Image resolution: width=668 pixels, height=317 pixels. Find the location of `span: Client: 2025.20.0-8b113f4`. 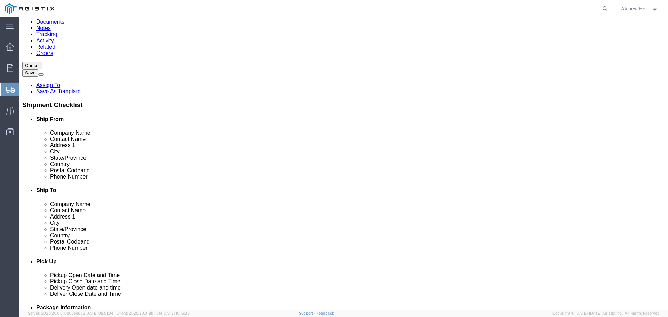

span: Client: 2025.20.0-8b113f4 is located at coordinates (153, 313).